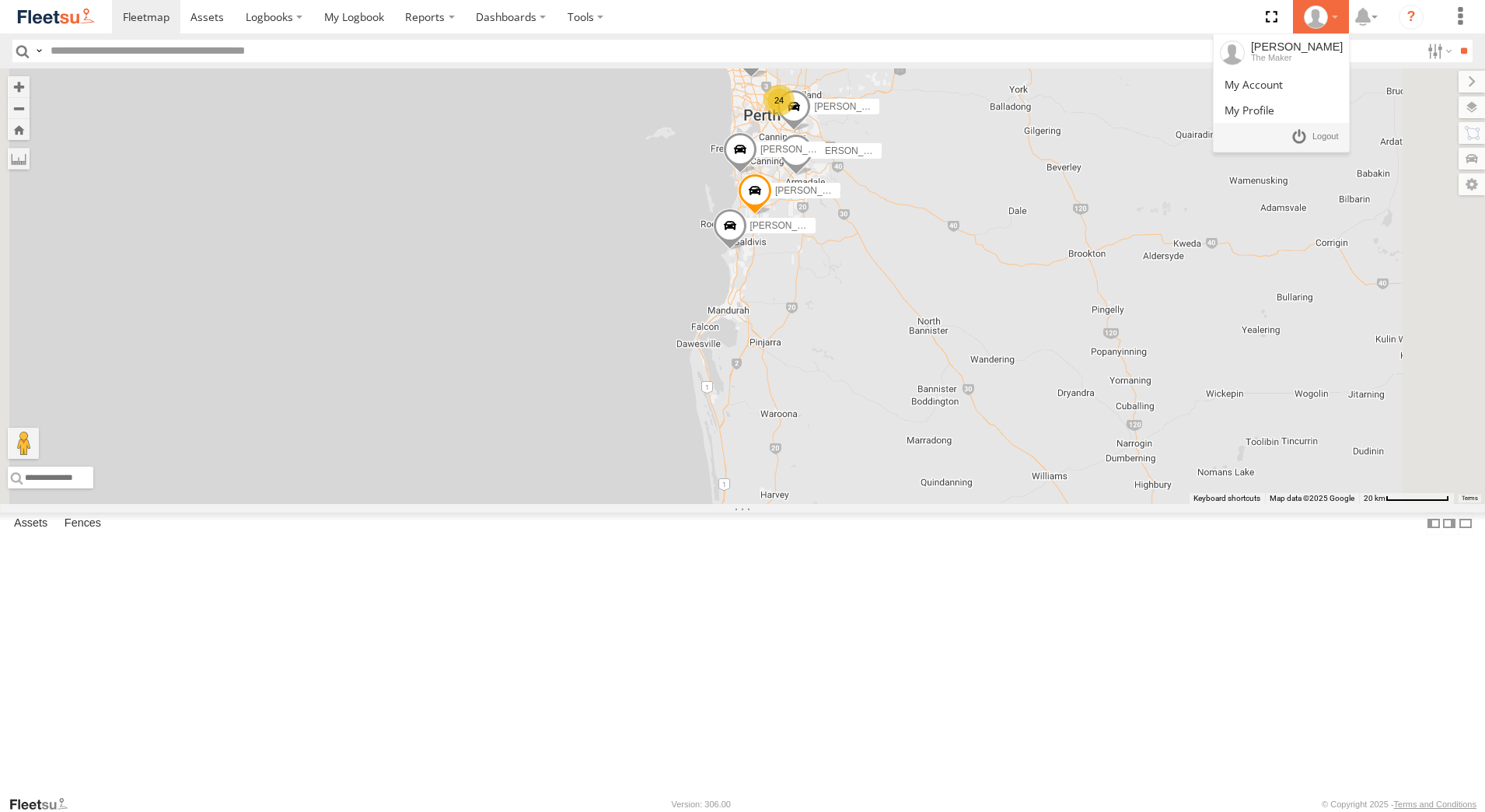 Image resolution: width=1485 pixels, height=812 pixels. Describe the element at coordinates (23, 443) in the screenshot. I see `button: Drag Pegman onto the map to open Street View` at that location.